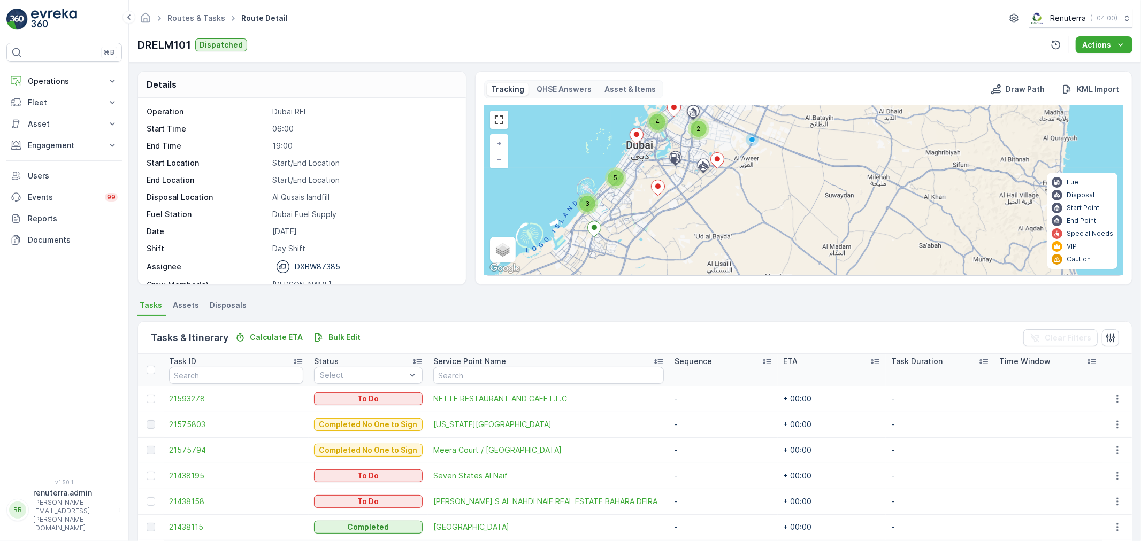 Image resolution: width=1141 pixels, height=541 pixels. Describe the element at coordinates (368, 425) in the screenshot. I see `button: Completed No One to Sign` at that location.